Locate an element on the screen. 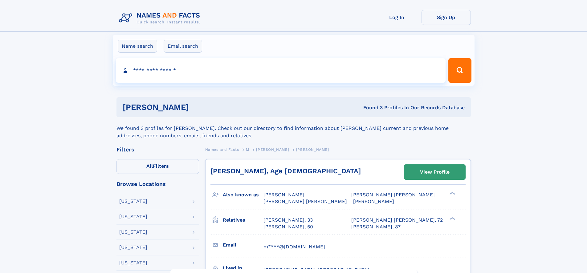 The width and height of the screenshot is (587, 273). h3: Email is located at coordinates (243, 245).